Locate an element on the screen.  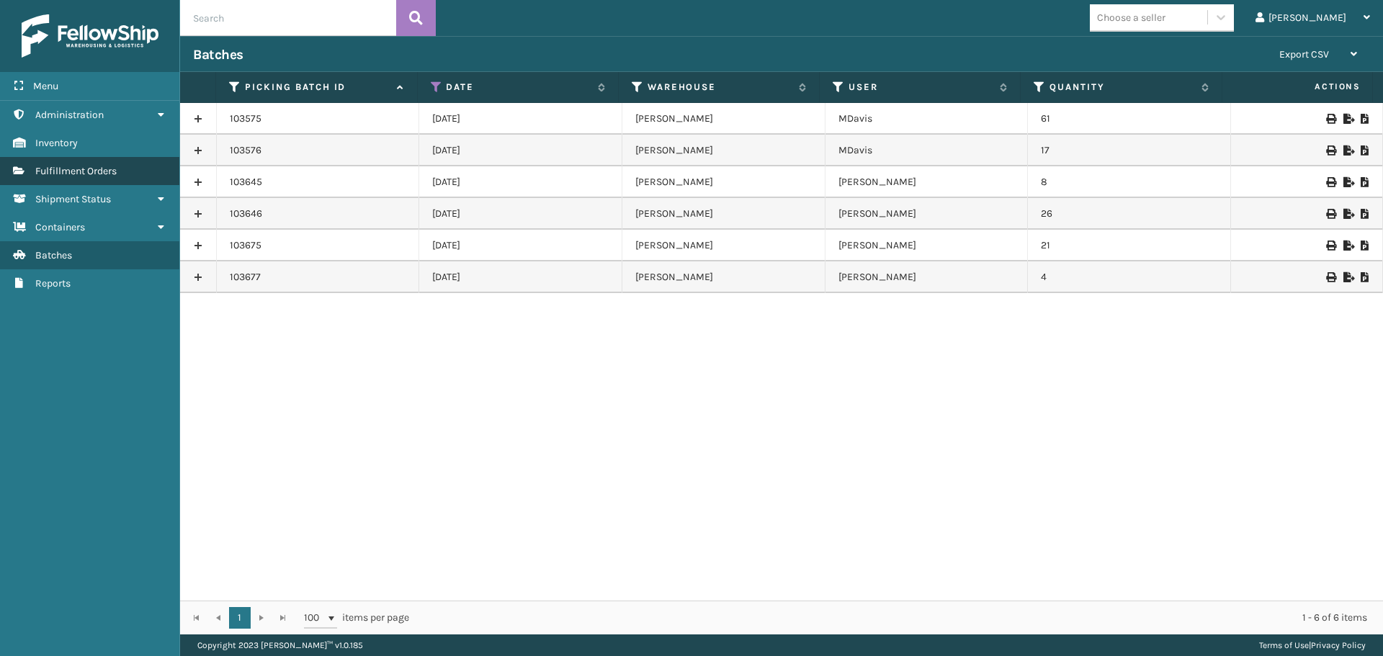
div: Choose a seller is located at coordinates (1131, 17).